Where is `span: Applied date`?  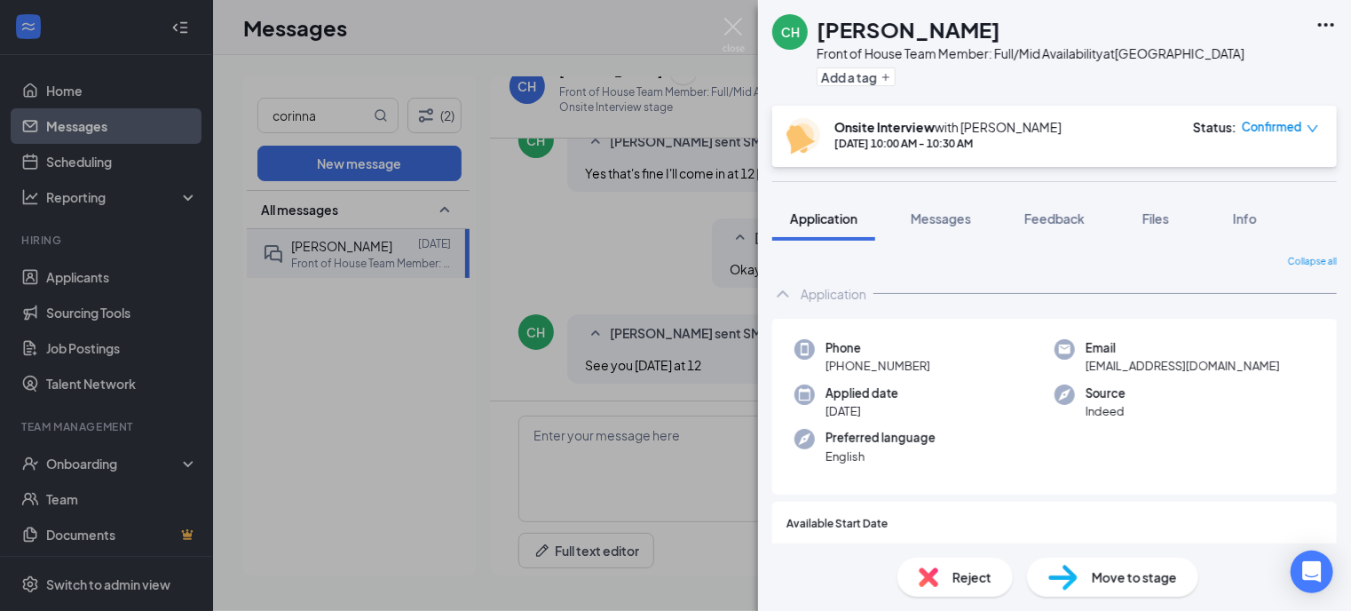
span: Applied date is located at coordinates (862, 393).